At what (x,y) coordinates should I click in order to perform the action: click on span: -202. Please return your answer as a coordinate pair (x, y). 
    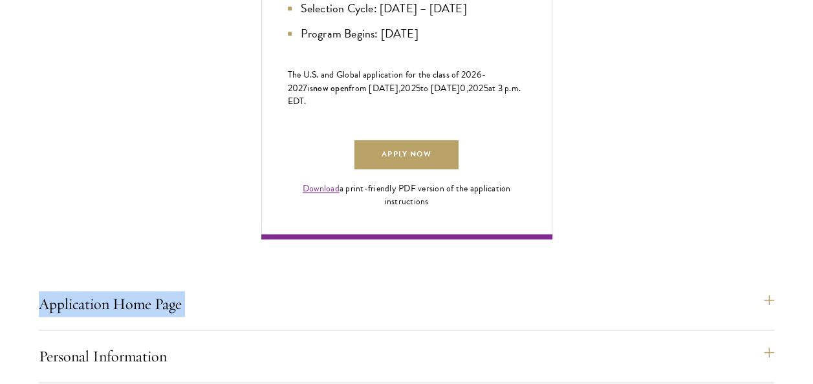
    Looking at the image, I should click on (387, 82).